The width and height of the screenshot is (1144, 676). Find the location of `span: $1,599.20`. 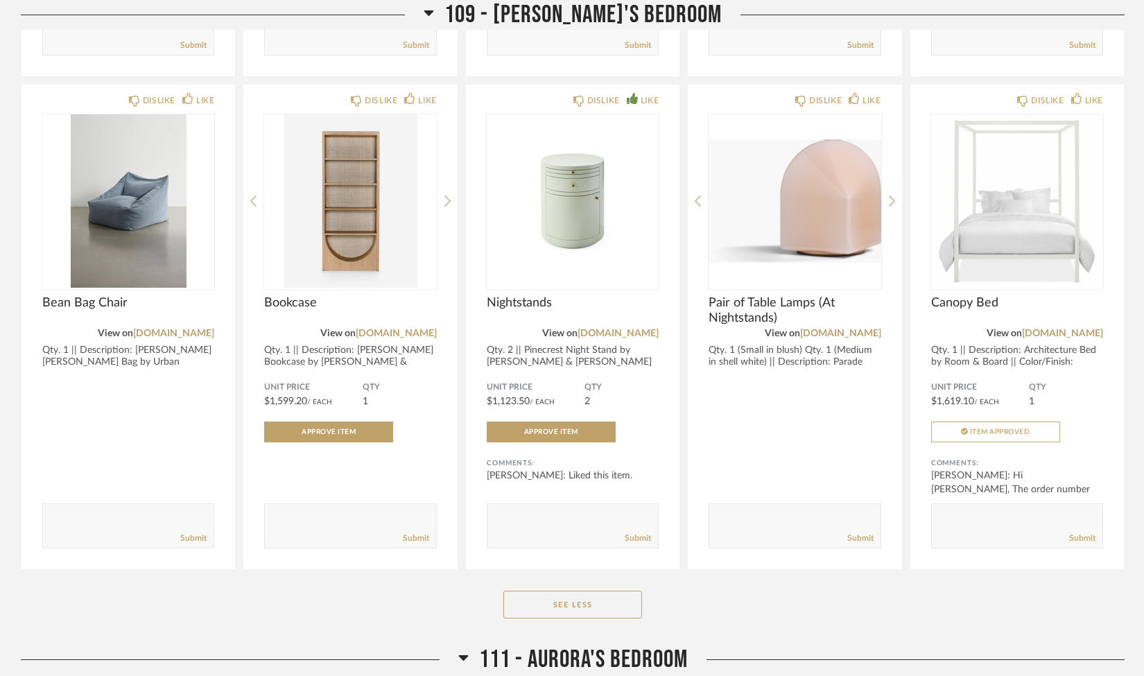

span: $1,599.20 is located at coordinates (286, 402).